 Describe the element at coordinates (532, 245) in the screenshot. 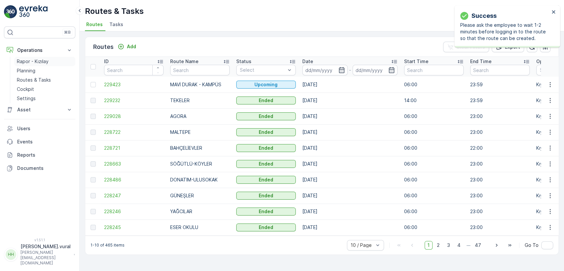

I see `span: Go To` at that location.